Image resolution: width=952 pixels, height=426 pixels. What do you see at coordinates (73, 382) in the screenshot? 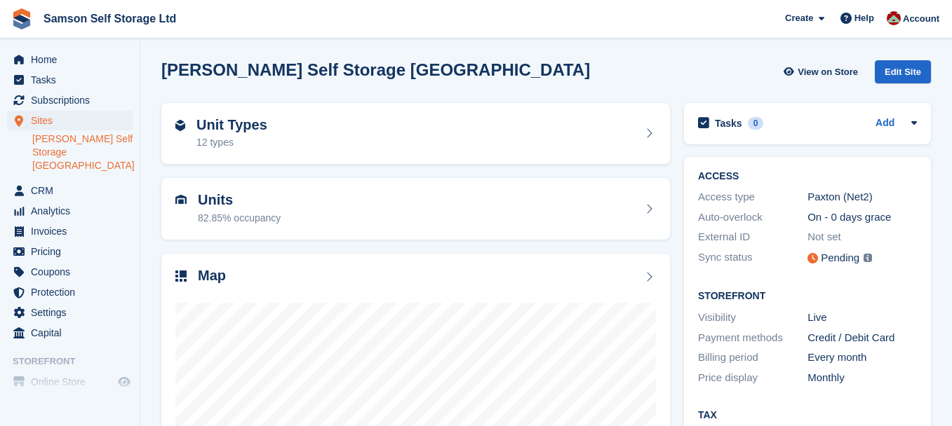
I see `span: Online Store` at bounding box center [73, 382].